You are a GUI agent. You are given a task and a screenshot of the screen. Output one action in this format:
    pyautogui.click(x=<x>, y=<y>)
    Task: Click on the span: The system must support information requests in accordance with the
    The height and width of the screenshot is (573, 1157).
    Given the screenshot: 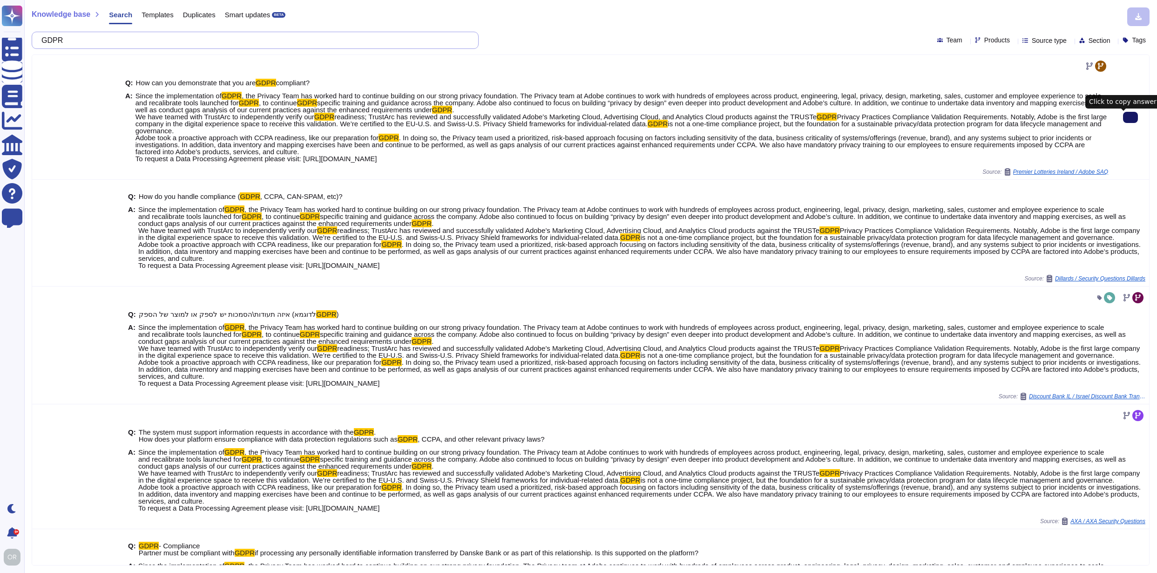 What is the action you would take?
    pyautogui.click(x=246, y=432)
    